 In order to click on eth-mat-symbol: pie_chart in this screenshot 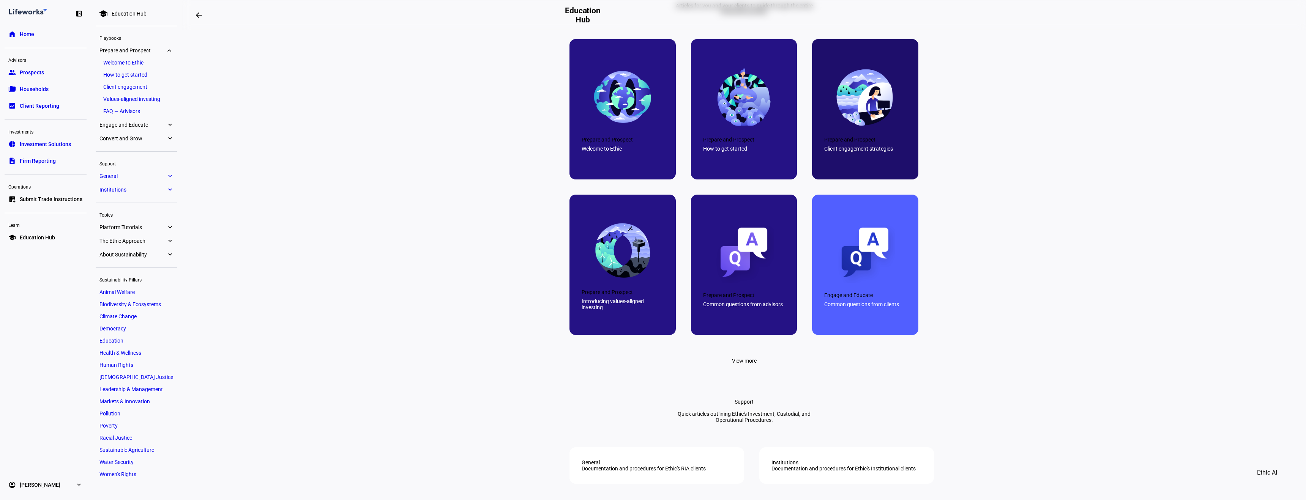, I will do `click(12, 144)`.